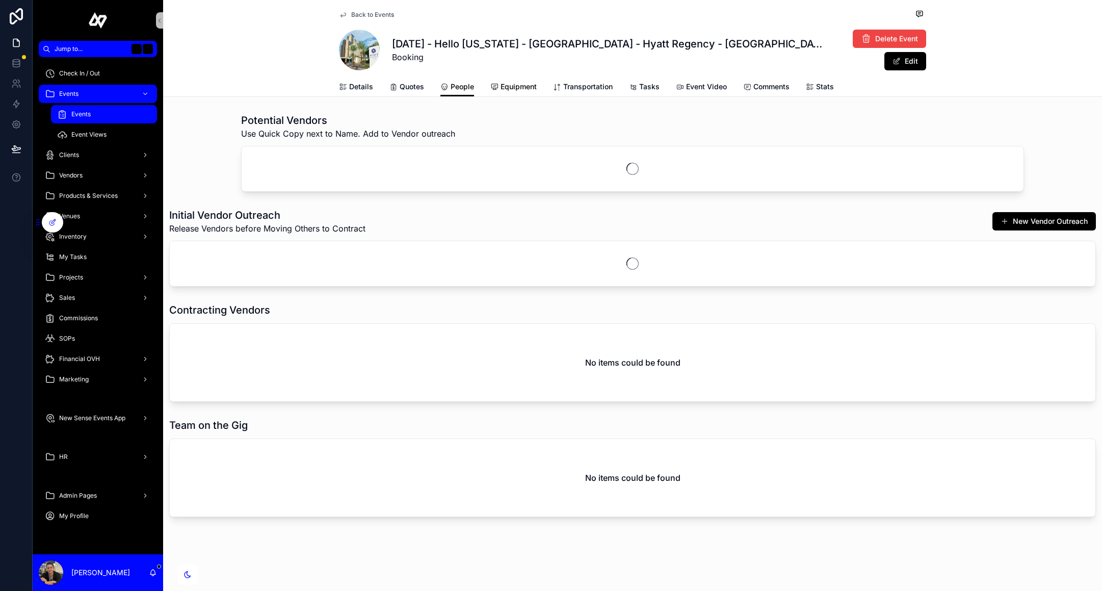  Describe the element at coordinates (89, 135) in the screenshot. I see `span: Event Views` at that location.